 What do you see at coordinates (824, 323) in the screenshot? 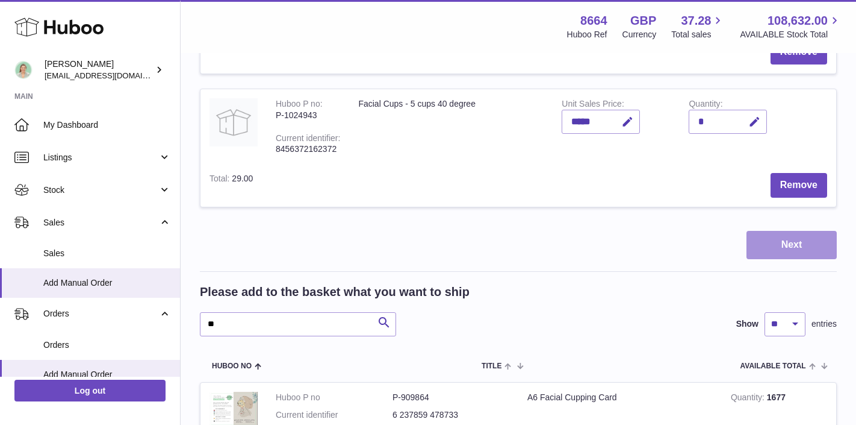
I see `span: entries` at bounding box center [824, 323].